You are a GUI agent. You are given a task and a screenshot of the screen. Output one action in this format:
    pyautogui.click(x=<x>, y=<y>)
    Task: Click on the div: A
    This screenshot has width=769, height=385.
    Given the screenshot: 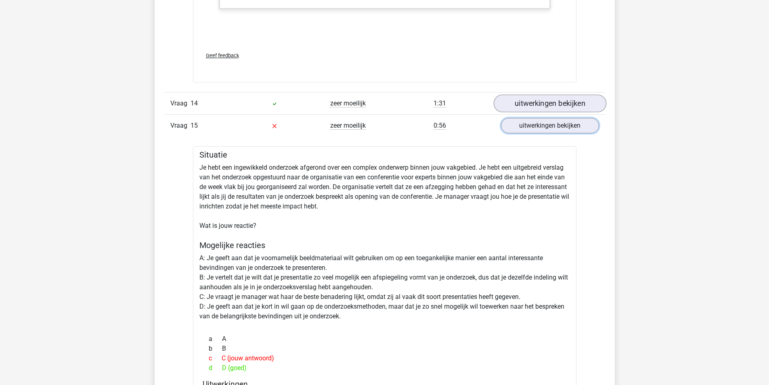 What is the action you would take?
    pyautogui.click(x=385, y=339)
    